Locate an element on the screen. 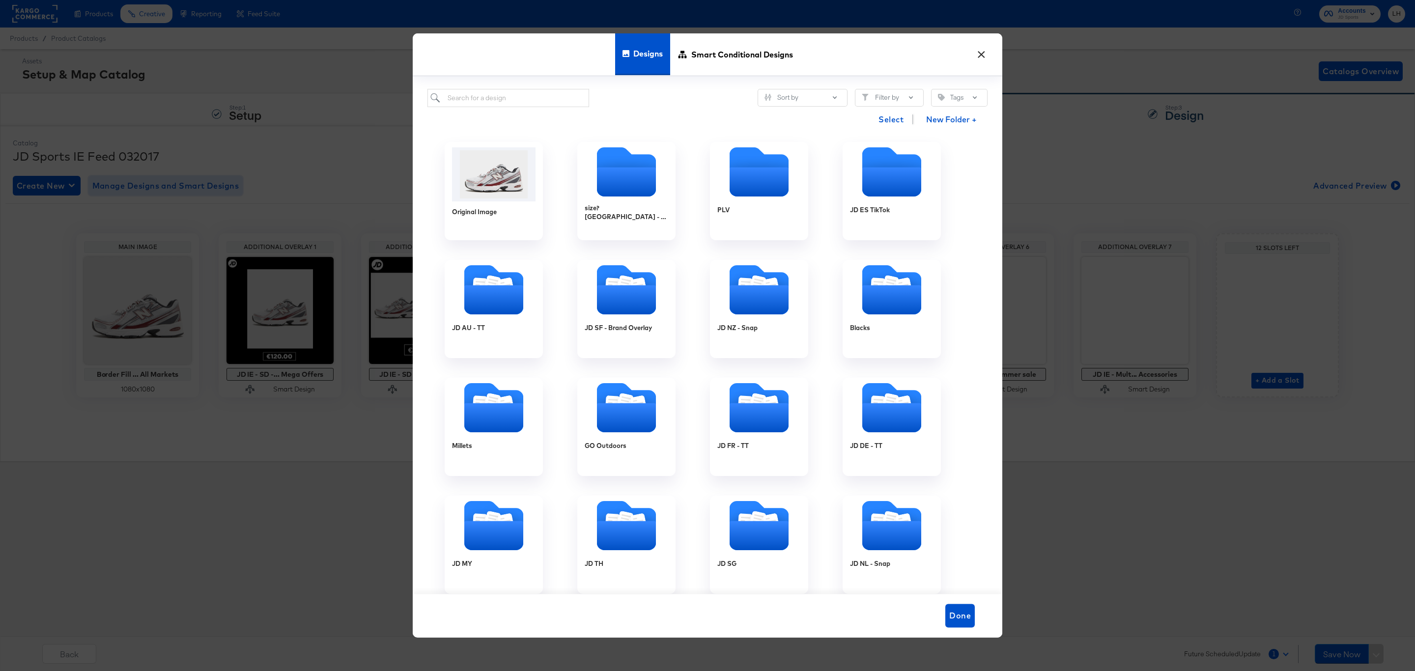 The width and height of the screenshot is (1415, 671). span: Smart Conditional Designs is located at coordinates (742, 55).